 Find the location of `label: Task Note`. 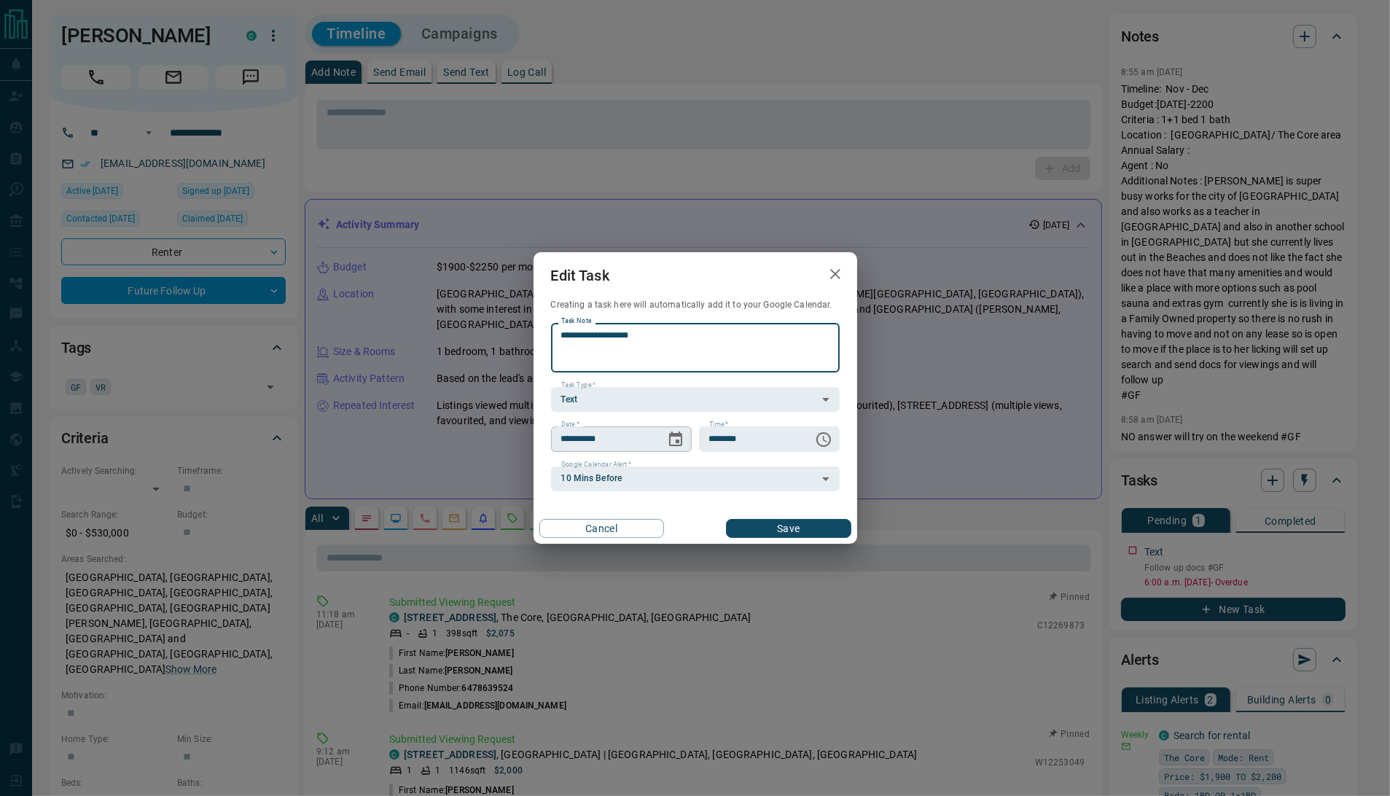

label: Task Note is located at coordinates (576, 321).